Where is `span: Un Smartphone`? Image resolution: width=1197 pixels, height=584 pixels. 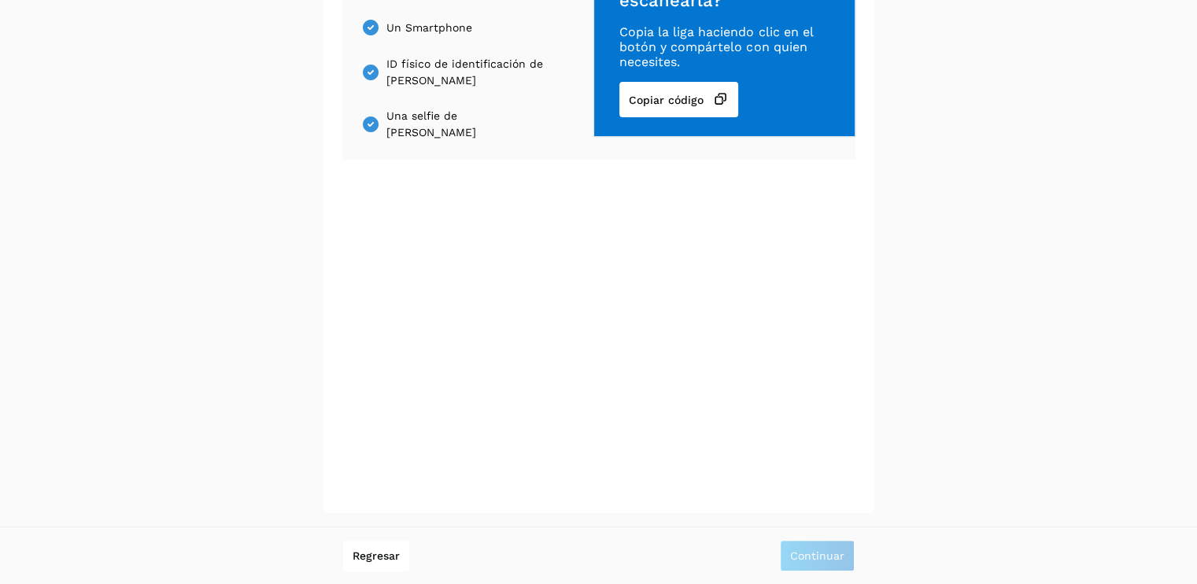 span: Un Smartphone is located at coordinates (429, 28).